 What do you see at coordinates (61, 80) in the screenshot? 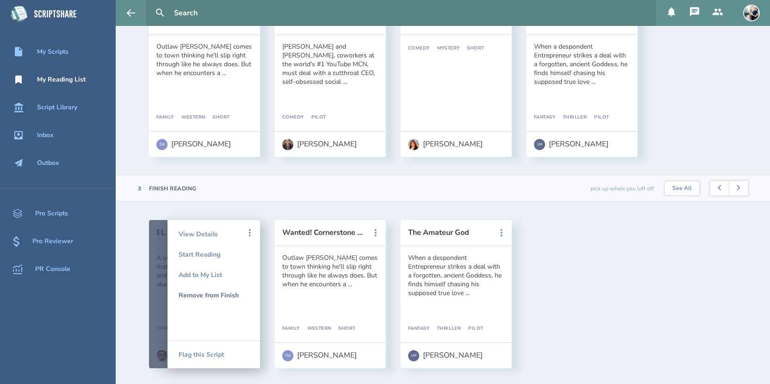
I see `div: My Reading List` at bounding box center [61, 80].